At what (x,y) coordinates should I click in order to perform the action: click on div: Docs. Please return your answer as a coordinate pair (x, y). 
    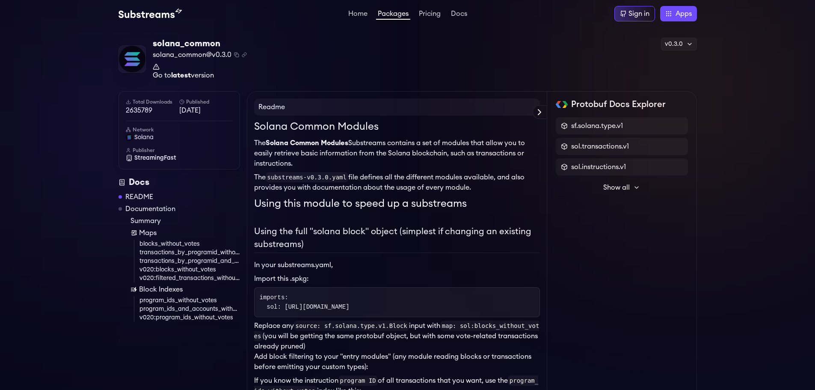
    Looking at the image, I should click on (179, 182).